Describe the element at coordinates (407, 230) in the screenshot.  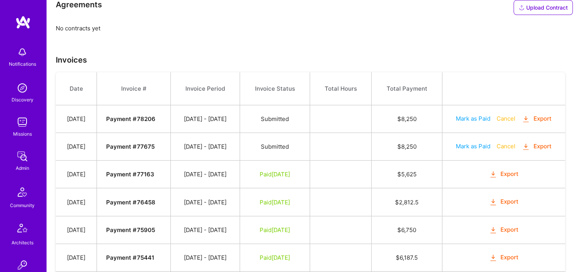
I see `td: $ 6,750` at that location.